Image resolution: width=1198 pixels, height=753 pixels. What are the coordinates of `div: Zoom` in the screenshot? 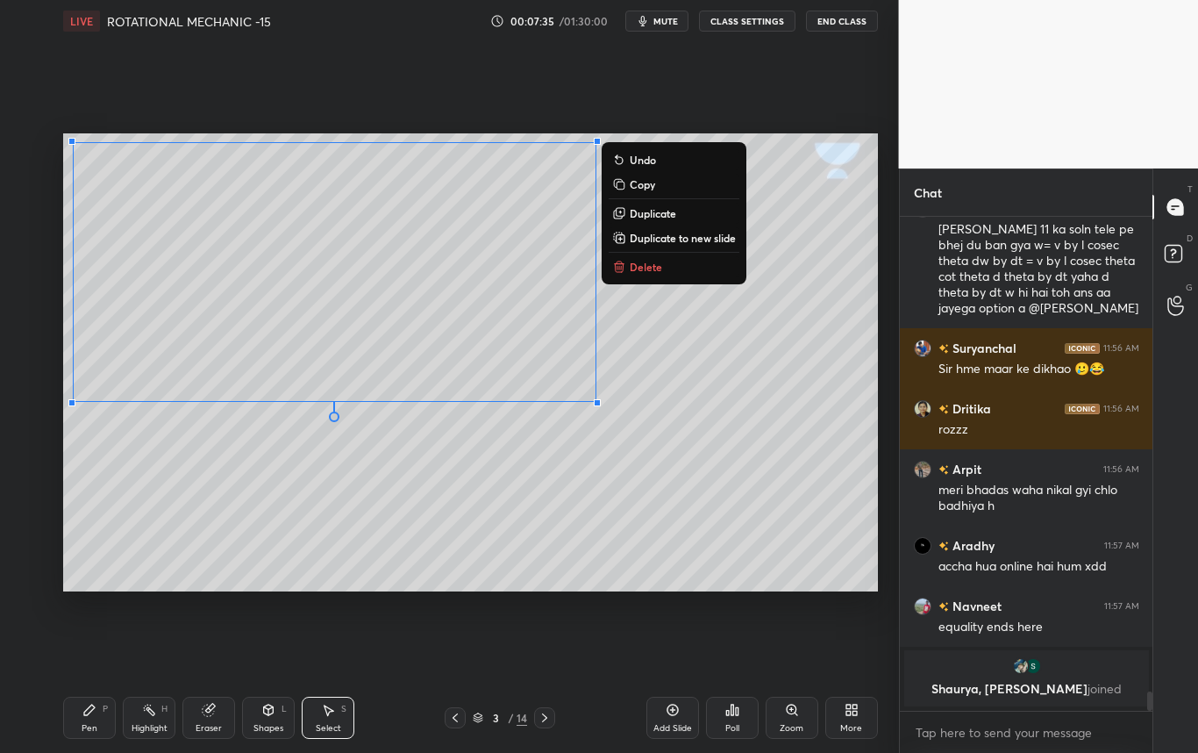 It's located at (791, 728).